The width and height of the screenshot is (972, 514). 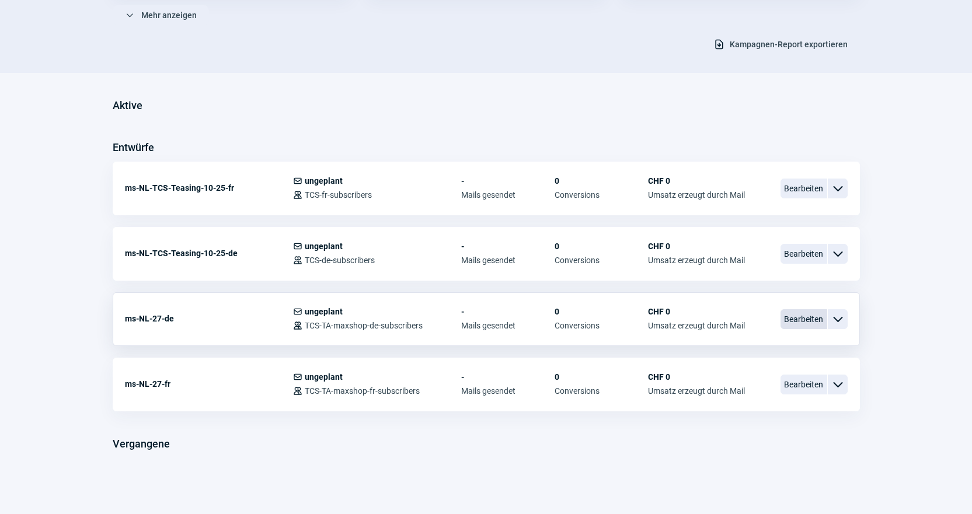 I want to click on h3: Aktive, so click(x=127, y=106).